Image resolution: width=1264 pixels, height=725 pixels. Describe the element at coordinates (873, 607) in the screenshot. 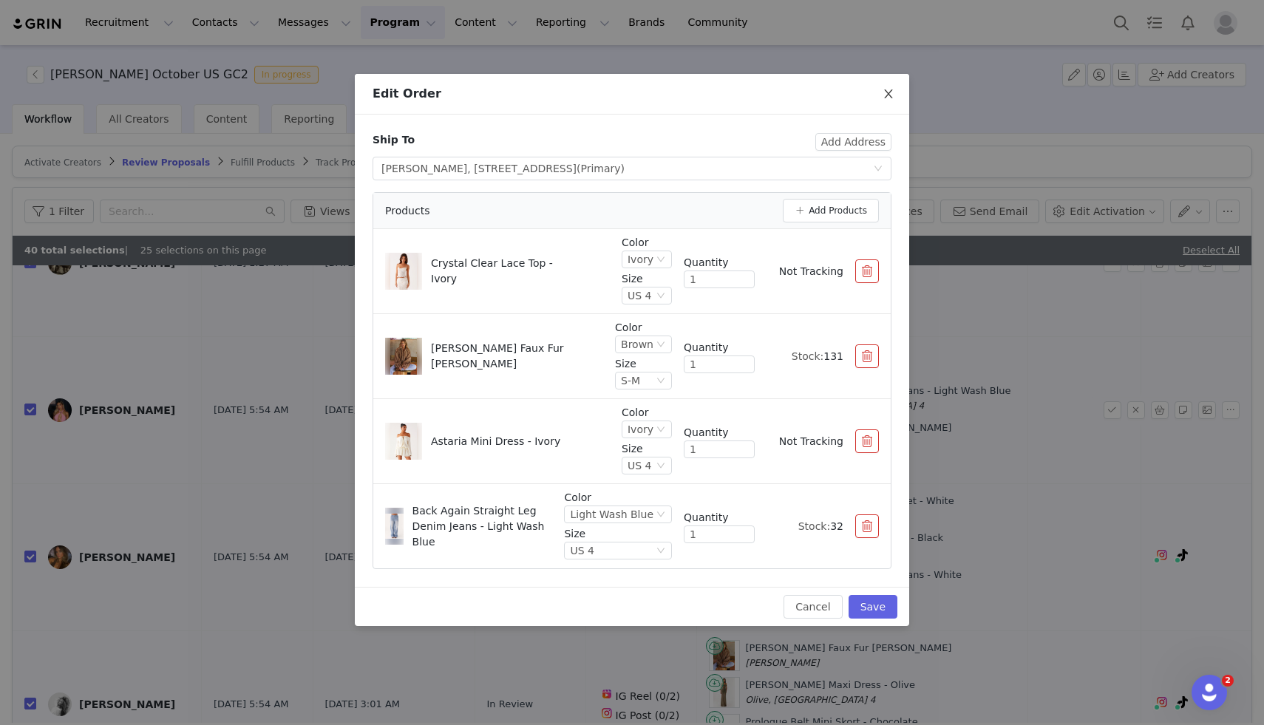

I see `button: Save` at that location.